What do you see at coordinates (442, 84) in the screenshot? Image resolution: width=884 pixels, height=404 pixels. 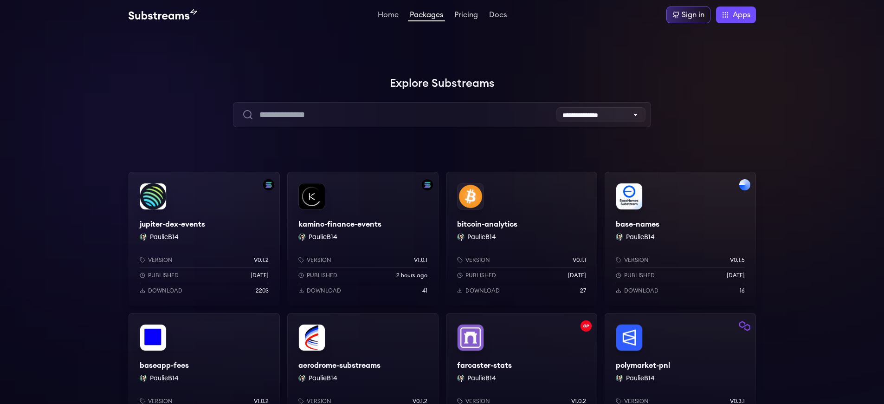 I see `h1: Explore Substreams` at bounding box center [442, 84].